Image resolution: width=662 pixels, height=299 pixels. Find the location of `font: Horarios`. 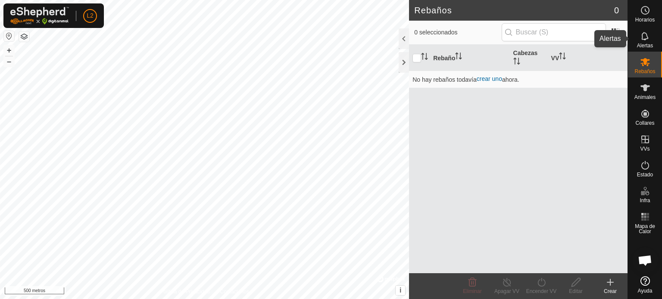

font: Horarios is located at coordinates (645, 20).